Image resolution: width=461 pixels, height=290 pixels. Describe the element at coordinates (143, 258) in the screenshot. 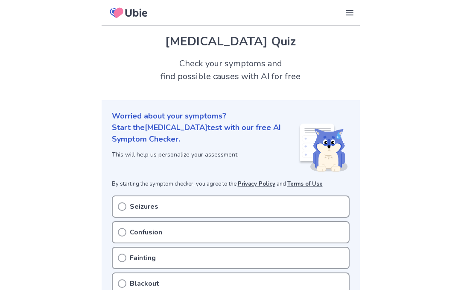

I see `p: Fainting` at that location.